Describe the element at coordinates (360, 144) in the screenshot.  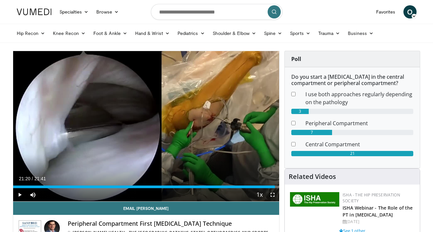
I see `dd: Central Compartment` at that location.